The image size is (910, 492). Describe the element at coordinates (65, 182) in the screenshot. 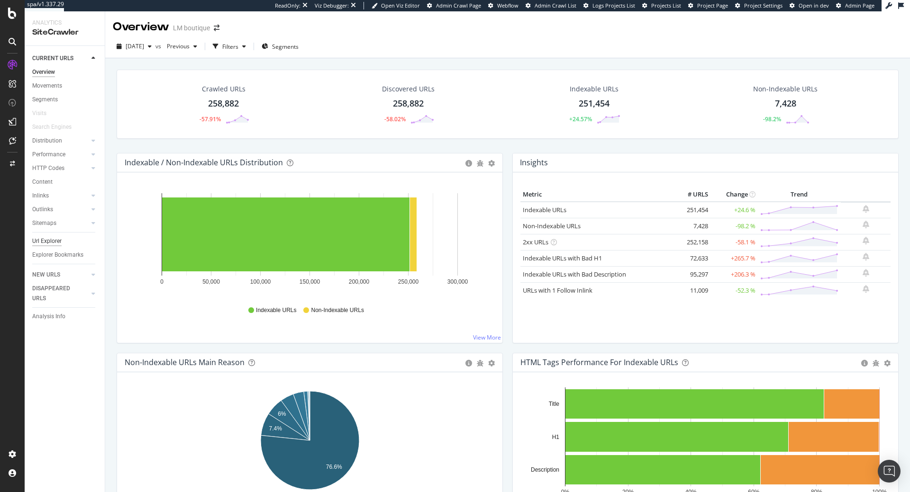

I see `a: Content` at that location.